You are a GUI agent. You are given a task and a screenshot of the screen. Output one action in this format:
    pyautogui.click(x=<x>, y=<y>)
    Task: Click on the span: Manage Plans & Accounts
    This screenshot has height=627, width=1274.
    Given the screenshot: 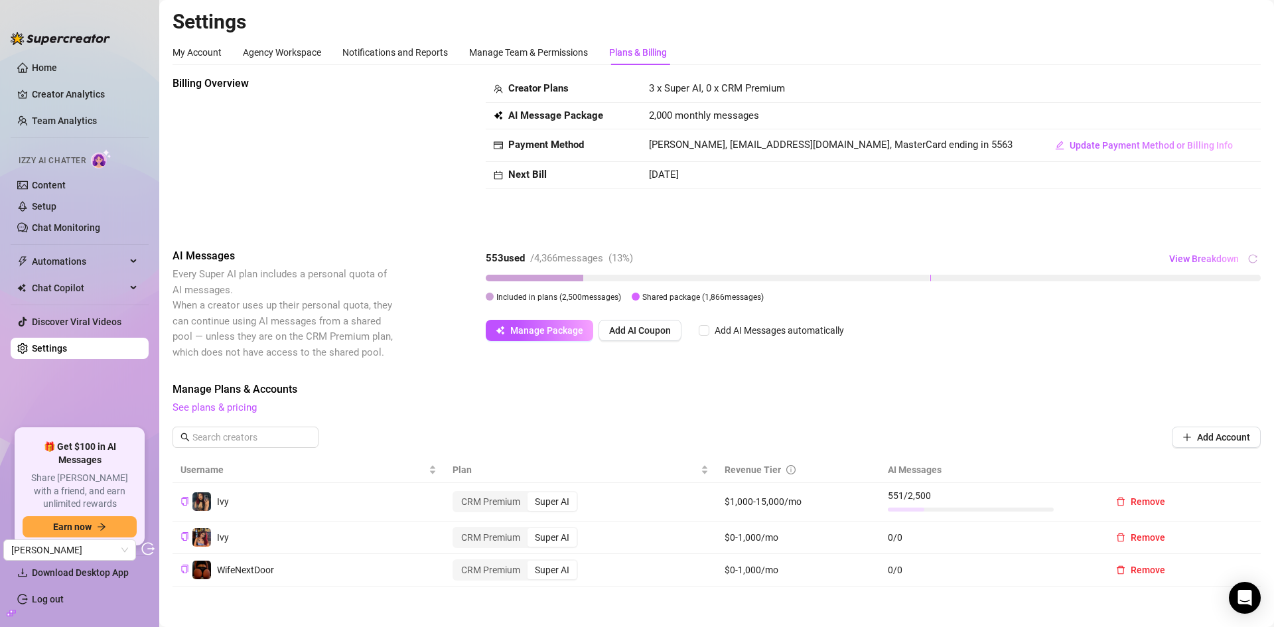 What is the action you would take?
    pyautogui.click(x=717, y=389)
    